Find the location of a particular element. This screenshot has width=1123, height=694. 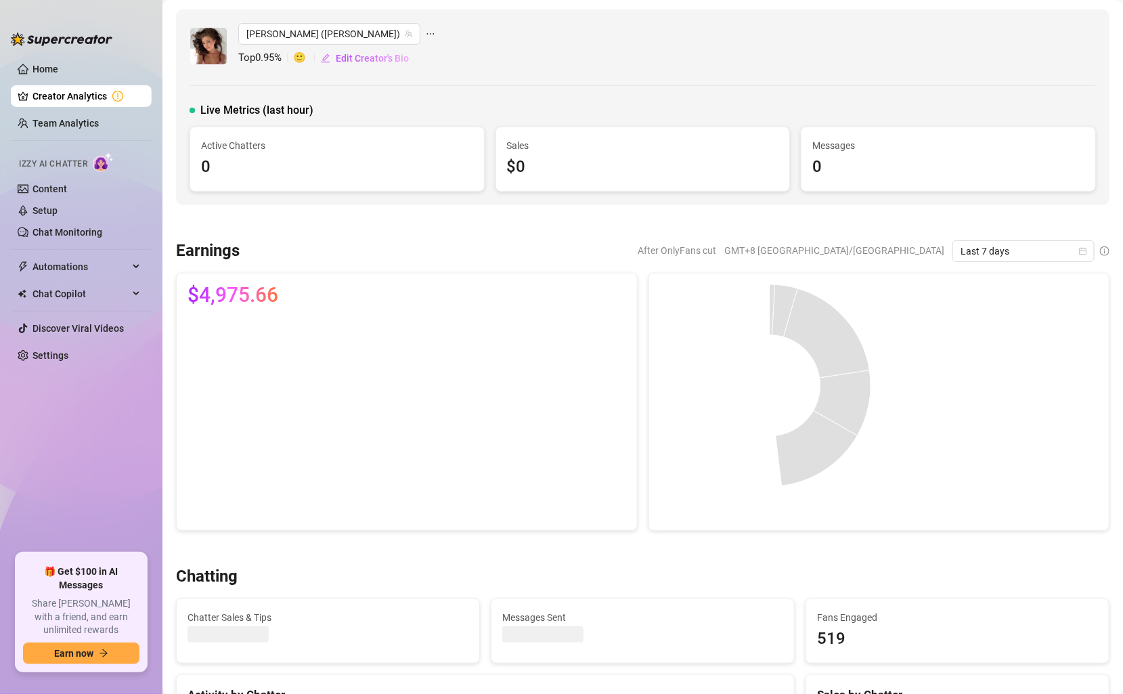

span: Last 7 days is located at coordinates (1023, 251).